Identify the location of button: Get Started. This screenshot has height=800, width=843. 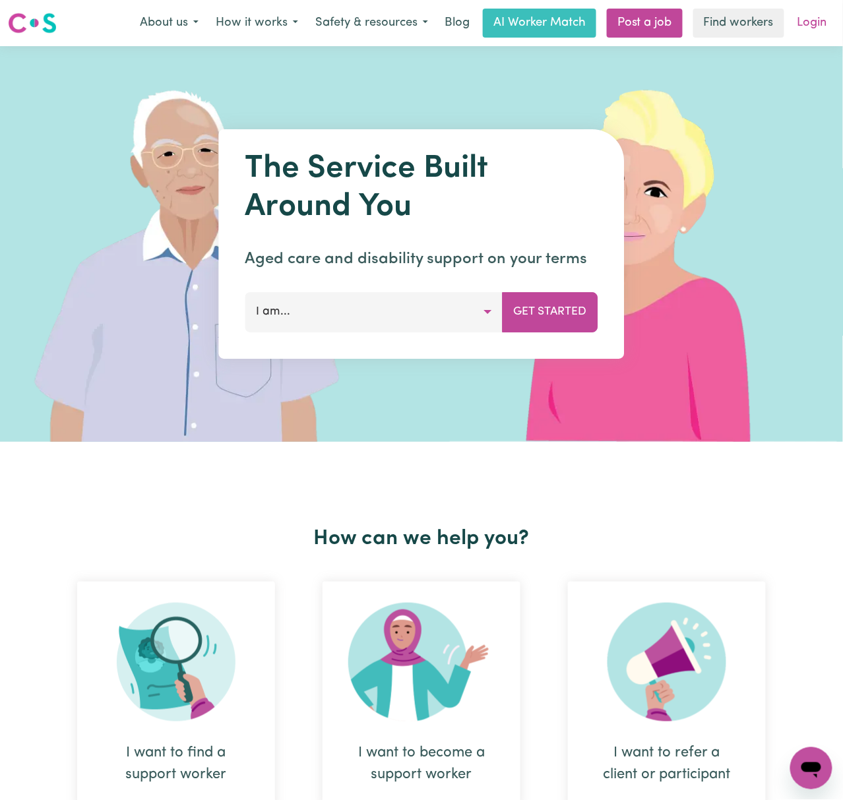
(550, 312).